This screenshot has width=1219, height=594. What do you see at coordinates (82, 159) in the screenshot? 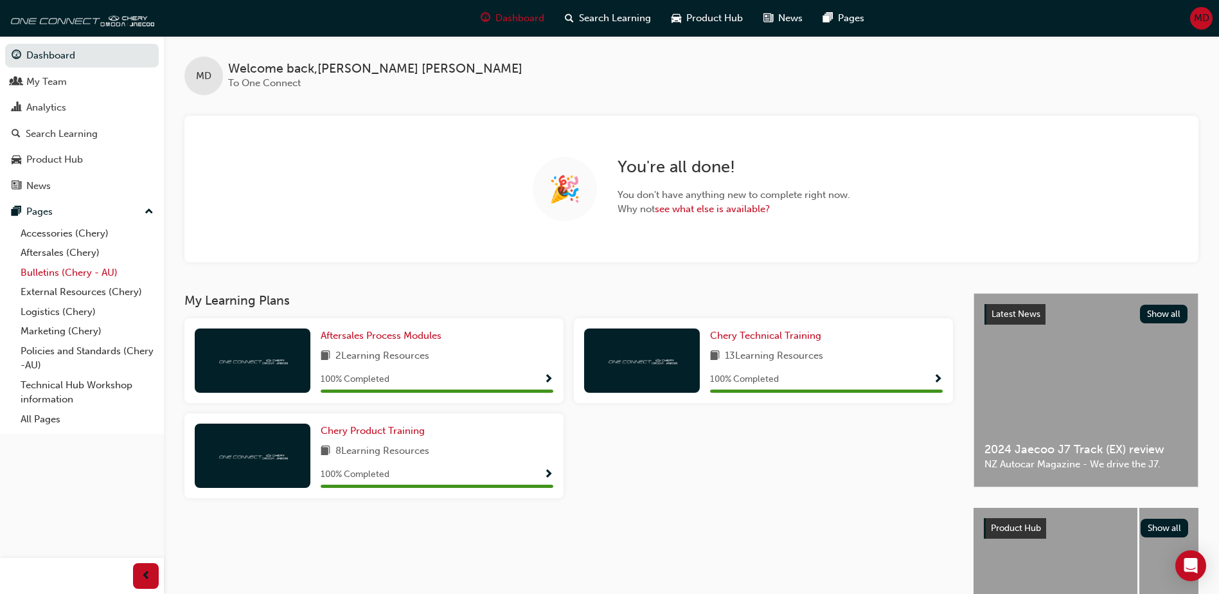
I see `a: Product Hub` at bounding box center [82, 159].